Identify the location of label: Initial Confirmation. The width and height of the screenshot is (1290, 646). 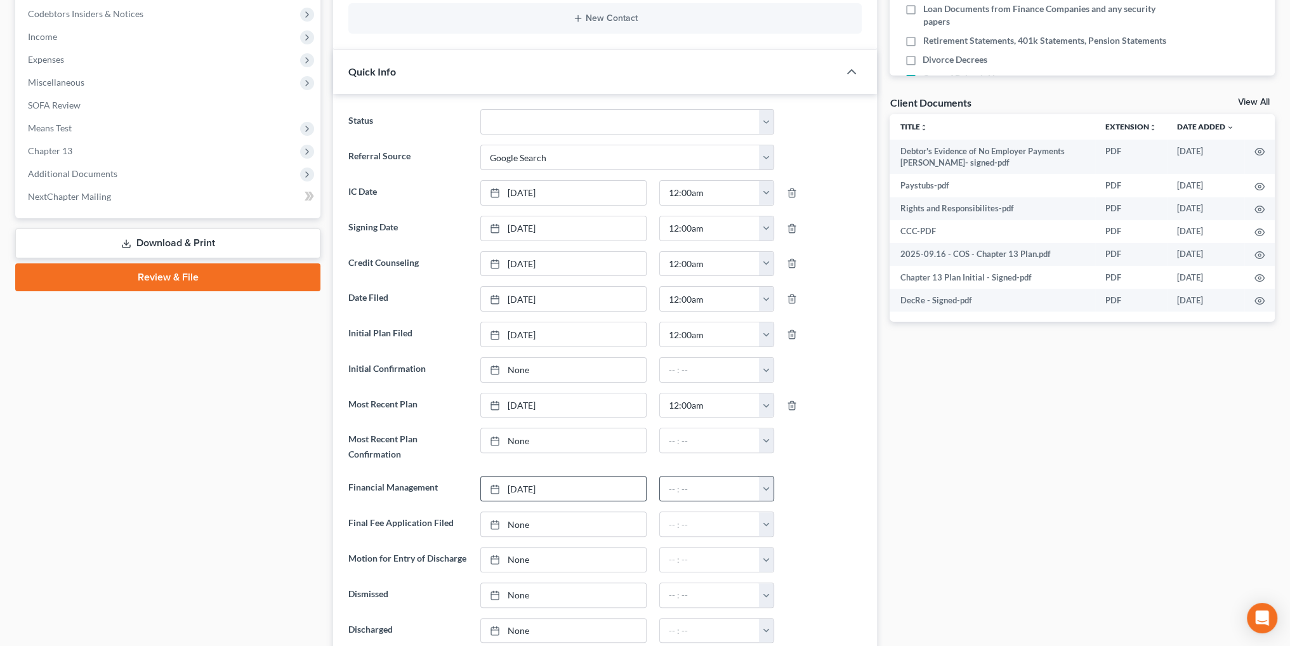
(407, 370).